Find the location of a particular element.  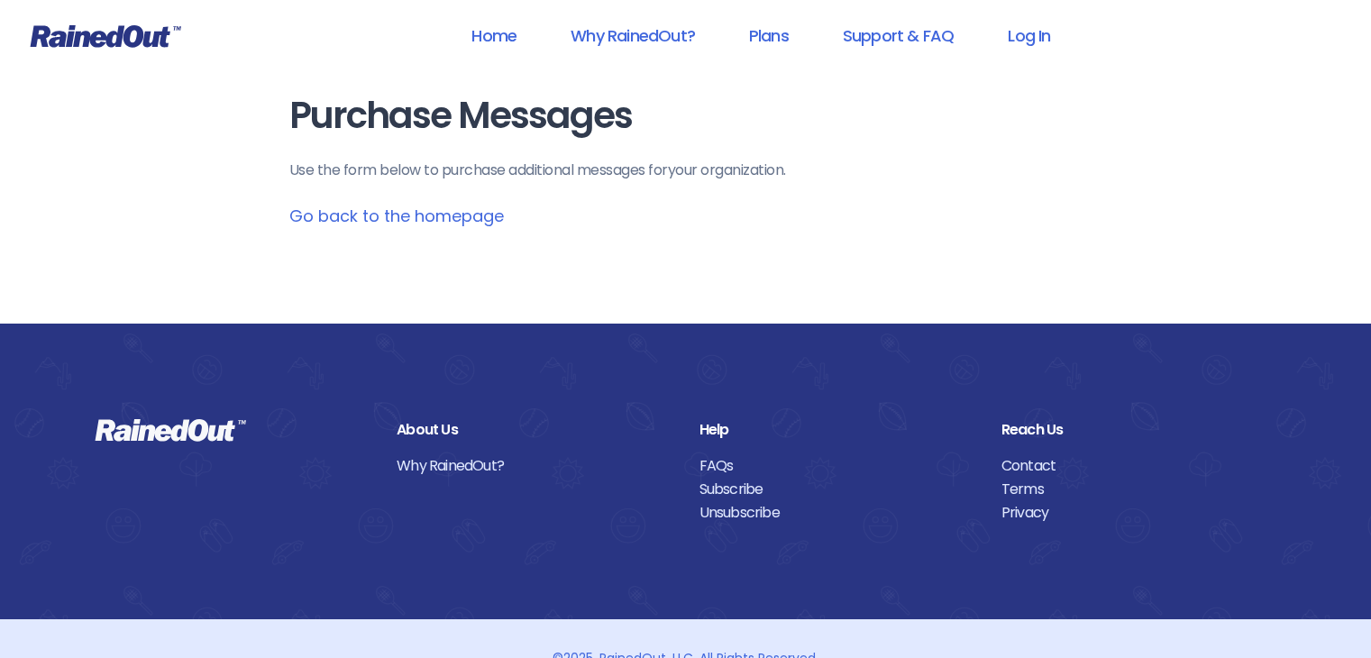

a: Support & FAQ is located at coordinates (898, 35).